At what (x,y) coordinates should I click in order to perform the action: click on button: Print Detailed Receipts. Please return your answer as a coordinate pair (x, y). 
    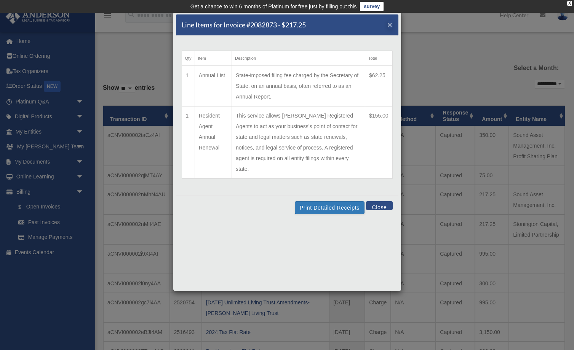
    Looking at the image, I should click on (330, 208).